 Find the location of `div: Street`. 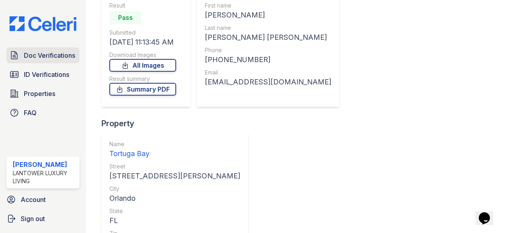

div: Street is located at coordinates (175, 166).